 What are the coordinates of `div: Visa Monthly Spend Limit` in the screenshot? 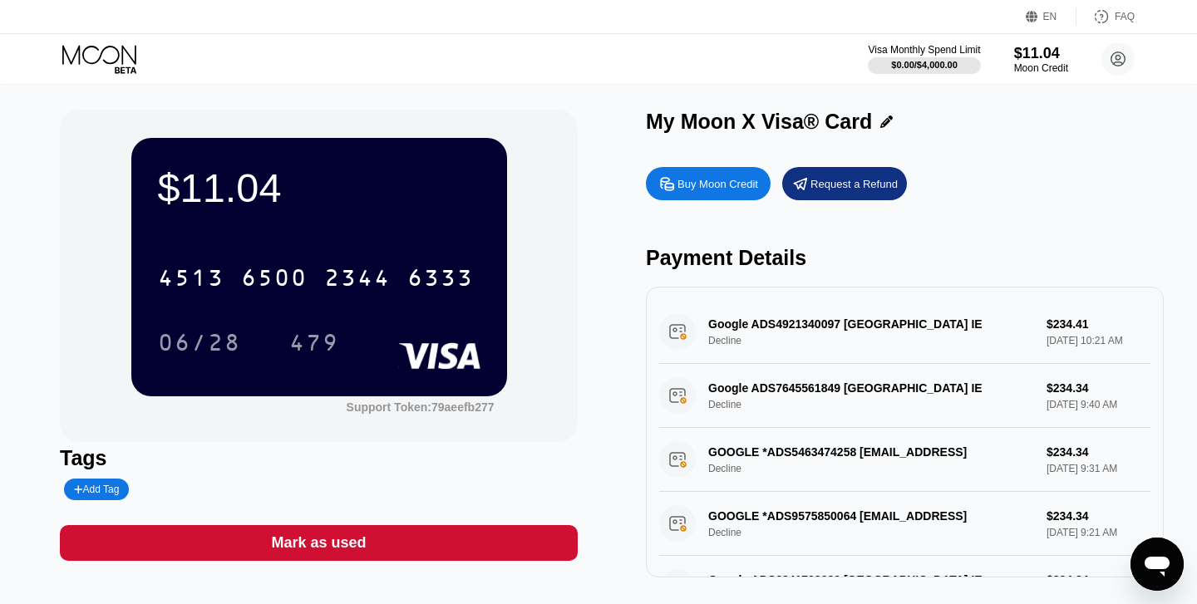 It's located at (924, 50).